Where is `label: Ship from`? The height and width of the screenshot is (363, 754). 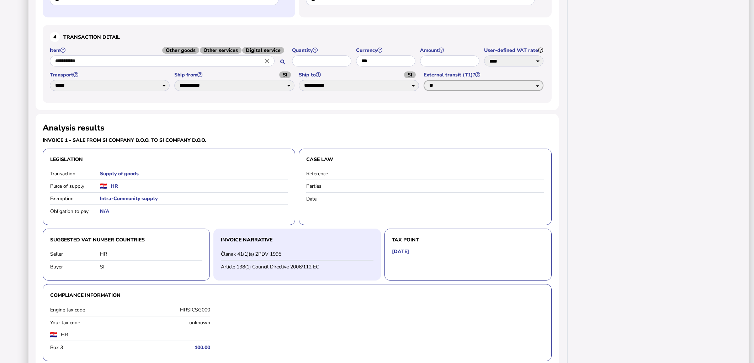
label: Ship from is located at coordinates (235, 75).